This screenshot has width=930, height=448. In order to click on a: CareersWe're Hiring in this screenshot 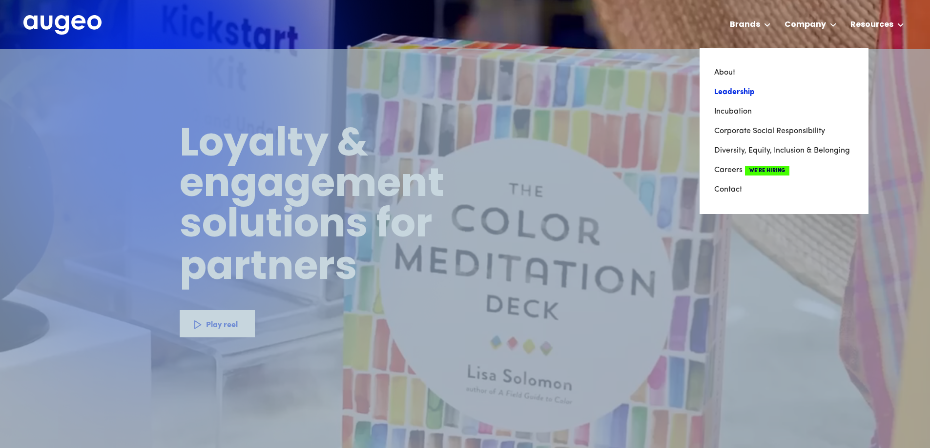, I will do `click(784, 170)`.